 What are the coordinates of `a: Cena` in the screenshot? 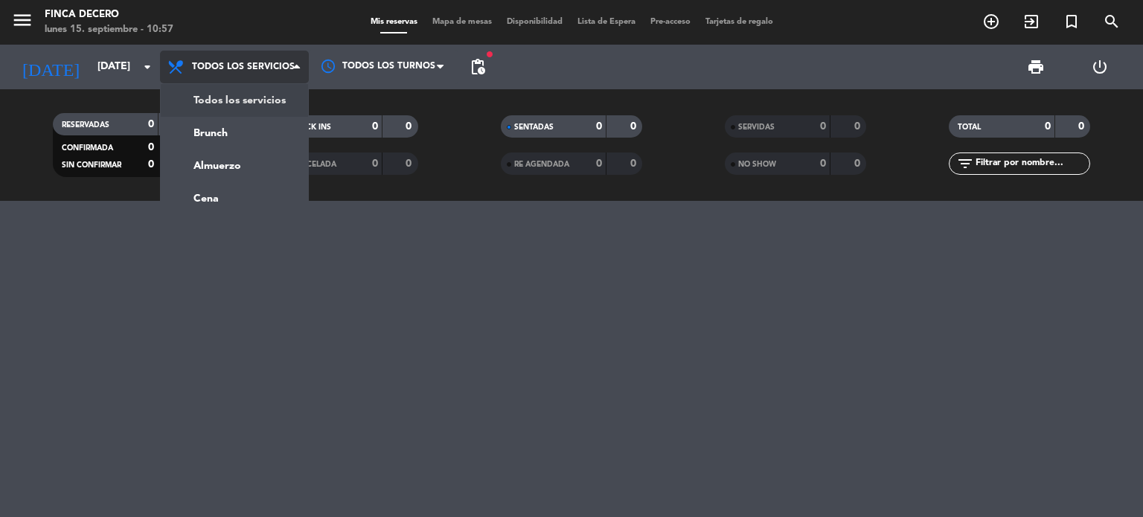 It's located at (234, 199).